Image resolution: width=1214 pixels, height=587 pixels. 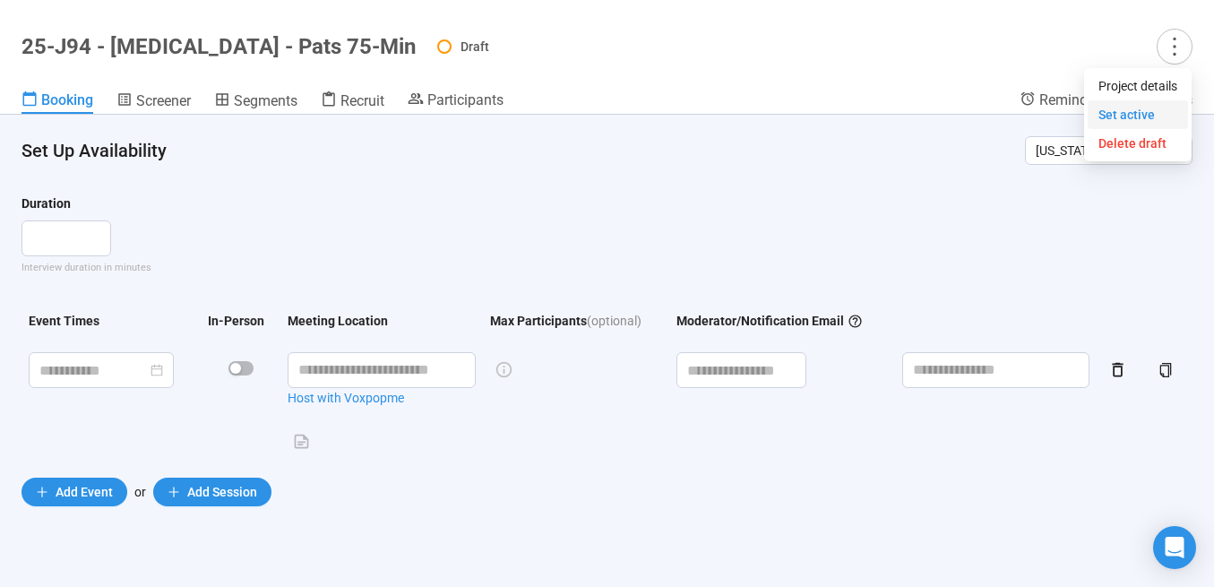 I want to click on a: Screener, so click(x=153, y=102).